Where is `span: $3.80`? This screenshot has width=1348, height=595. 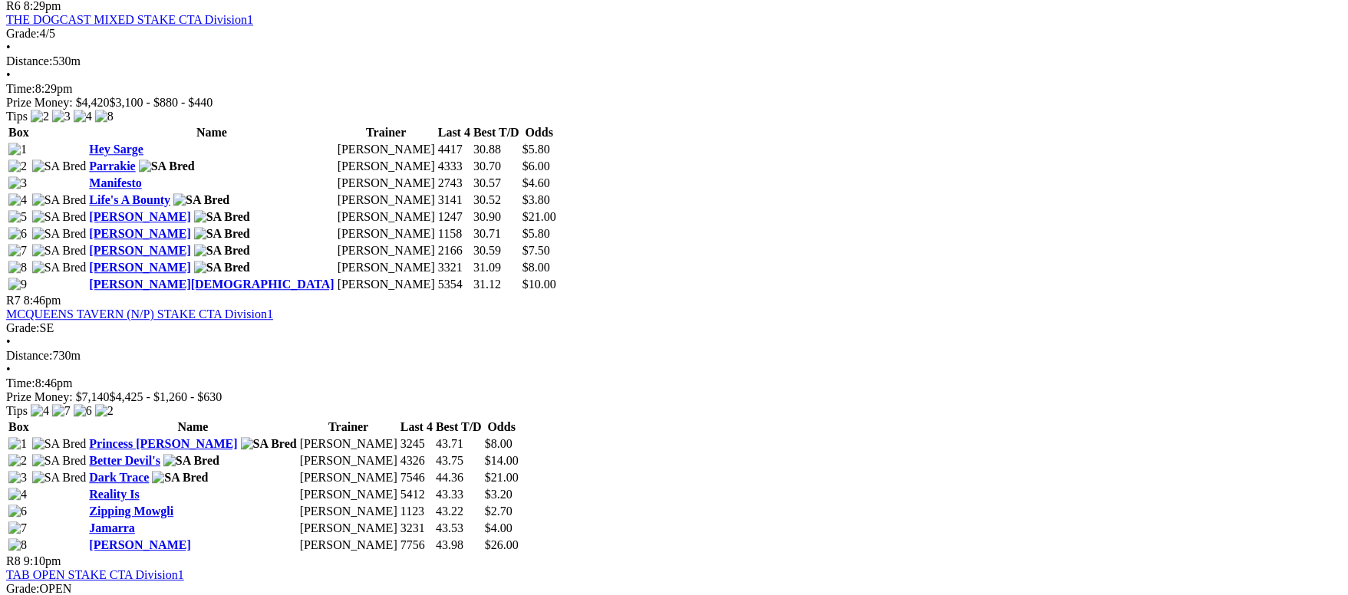
span: $3.80 is located at coordinates (536, 199).